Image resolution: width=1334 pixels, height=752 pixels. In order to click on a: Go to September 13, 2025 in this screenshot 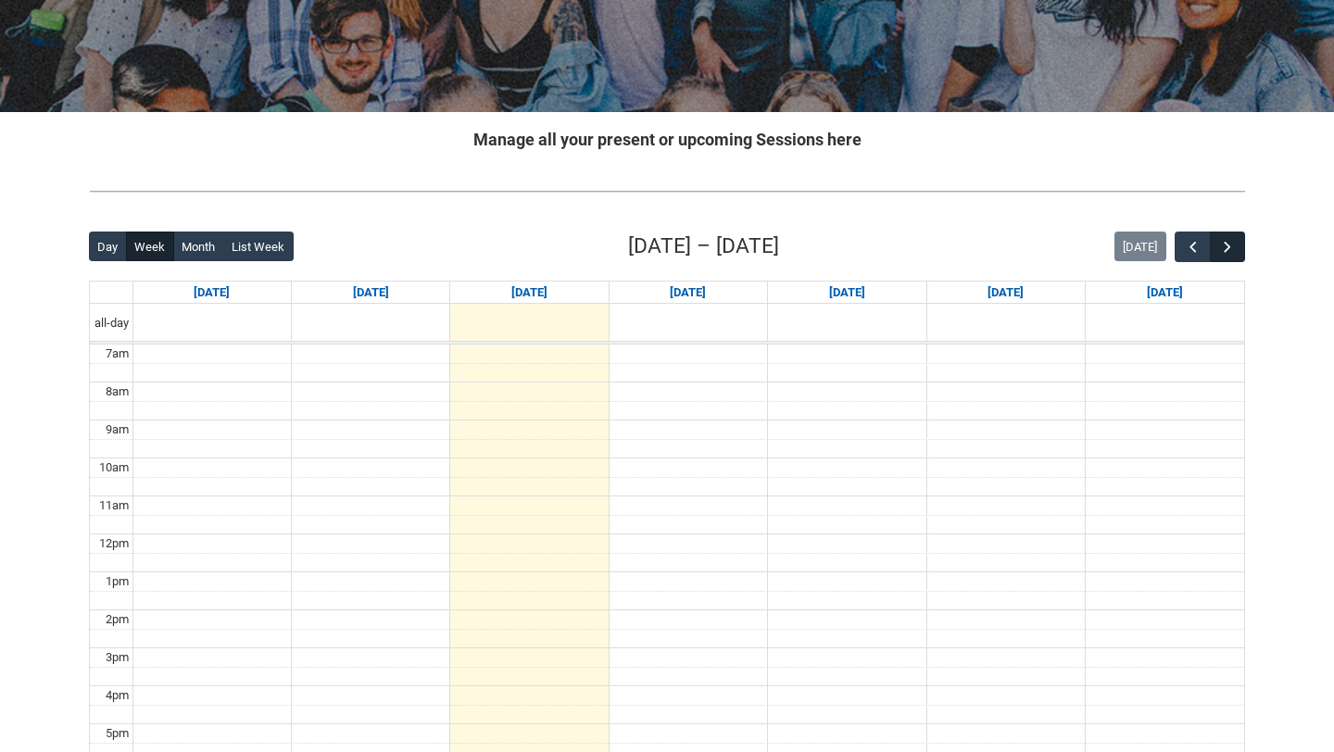, I will do `click(1164, 293)`.